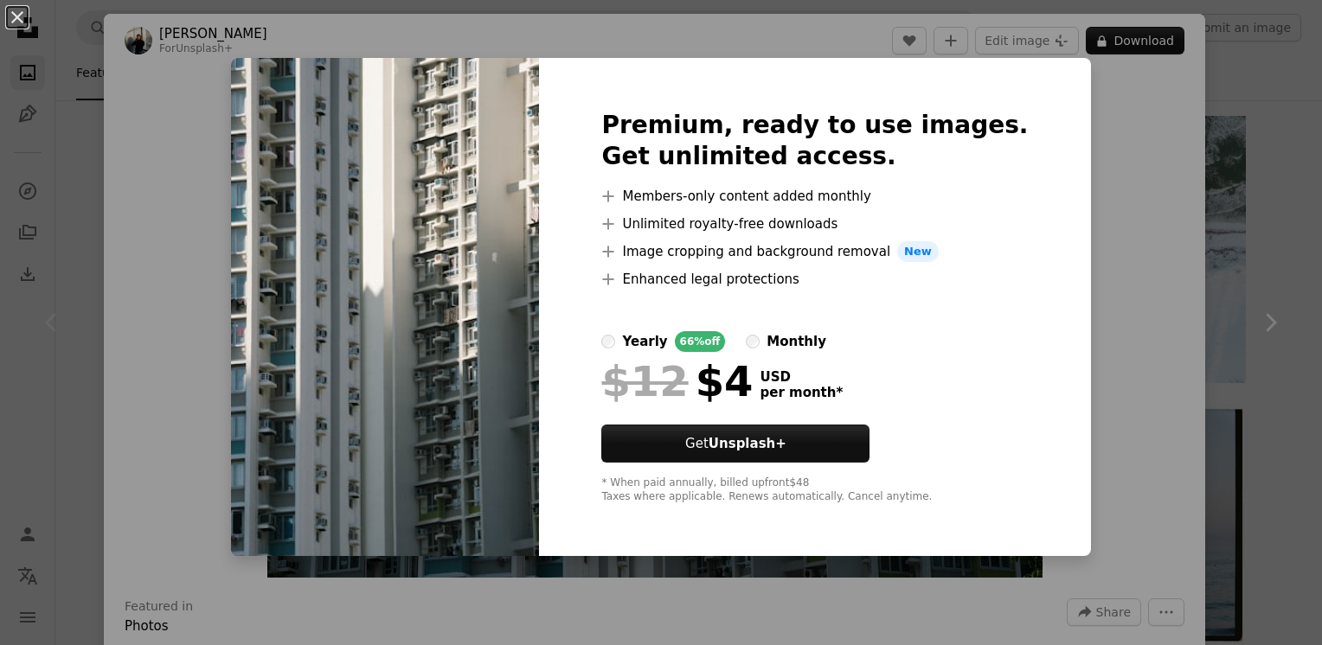  I want to click on div: monthly, so click(796, 342).